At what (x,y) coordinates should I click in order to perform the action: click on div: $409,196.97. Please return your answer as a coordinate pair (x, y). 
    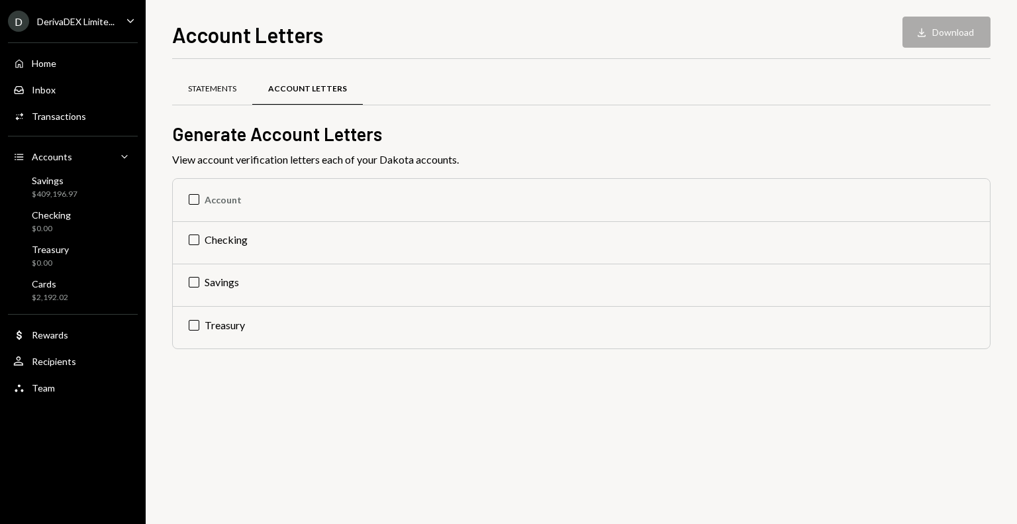
    Looking at the image, I should click on (54, 194).